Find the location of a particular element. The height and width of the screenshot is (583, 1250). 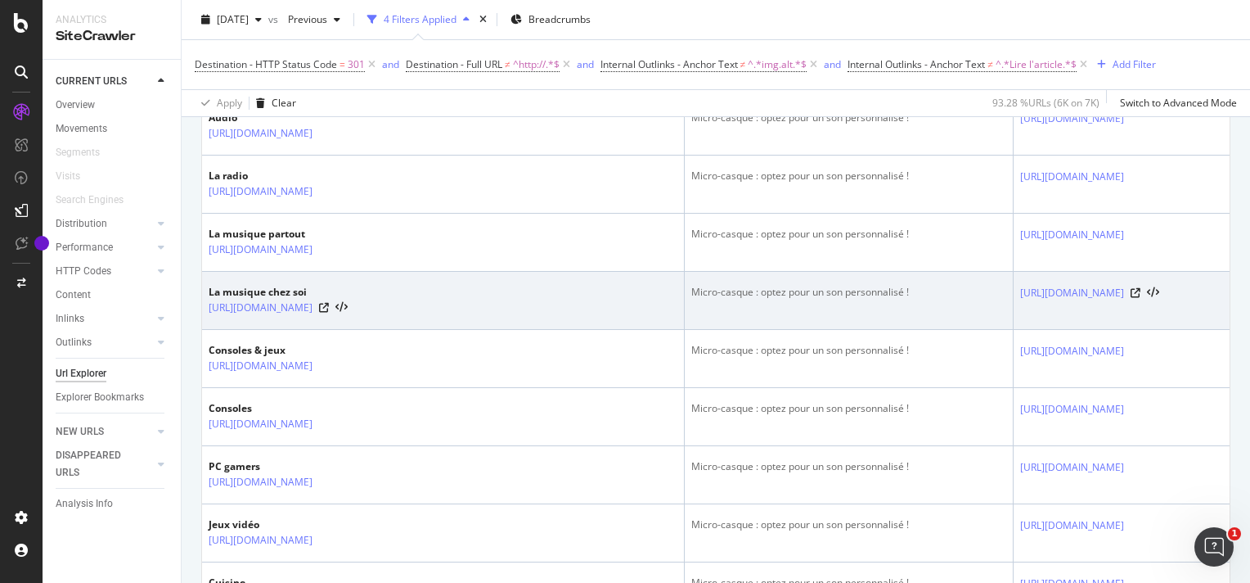

a: DISAPPEARED URLS is located at coordinates (104, 464).